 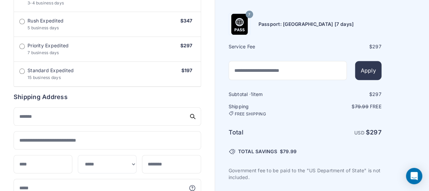 I want to click on span: 1, so click(x=252, y=94).